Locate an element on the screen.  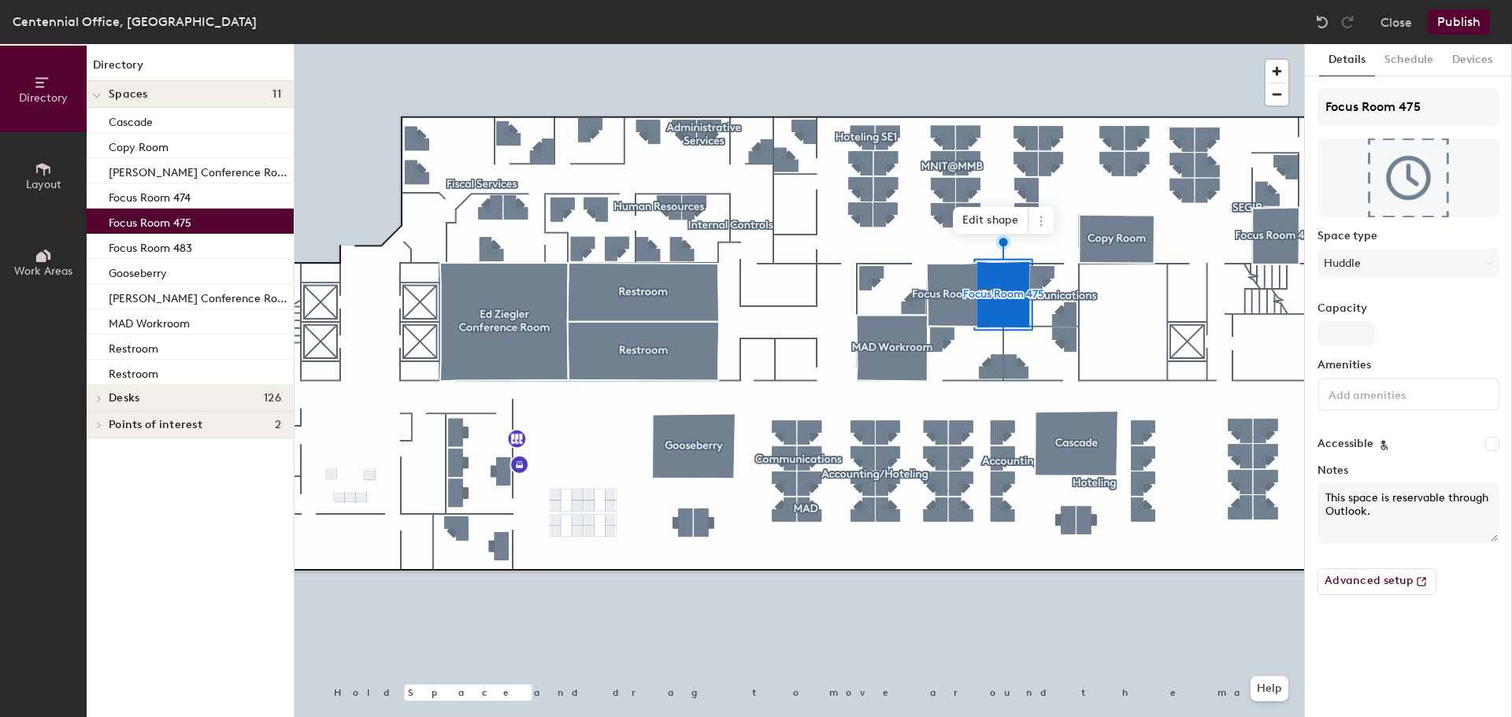
textarea: This space is reservable through Outlook. is located at coordinates (1408, 513).